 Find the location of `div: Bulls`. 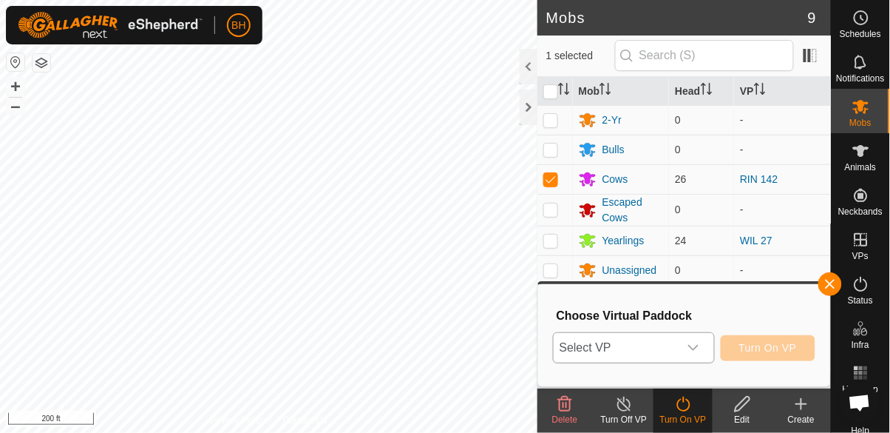

div: Bulls is located at coordinates (614, 149).